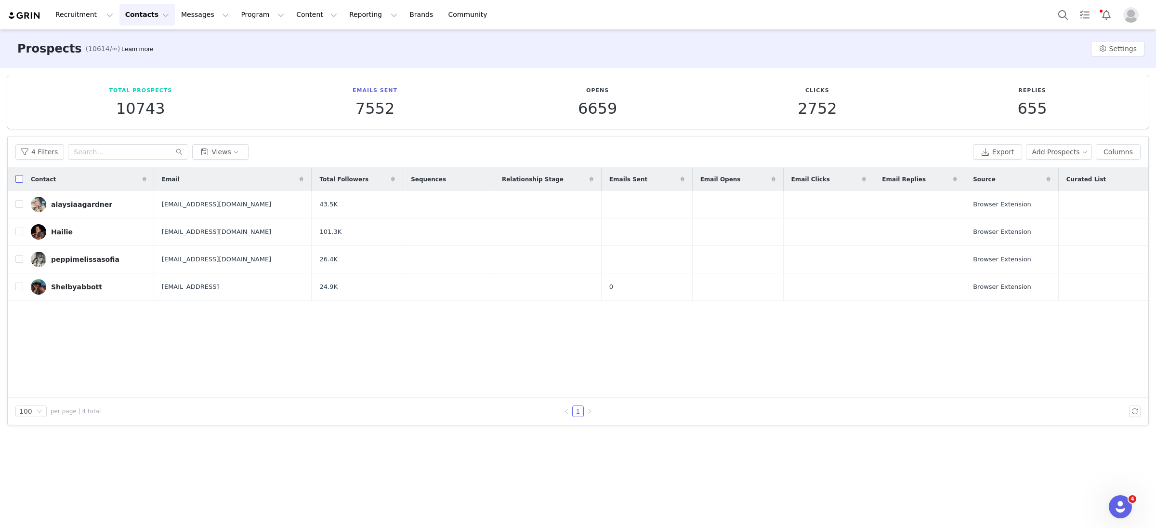 This screenshot has width=1156, height=528. I want to click on span: 43.5K, so click(328, 204).